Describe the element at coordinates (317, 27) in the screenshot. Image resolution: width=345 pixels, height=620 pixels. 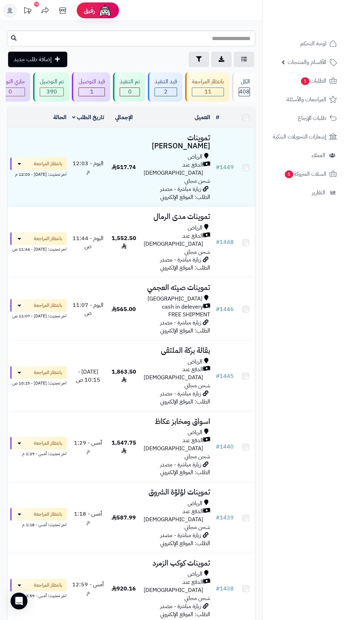
I see `img: logo-2.png` at that location.